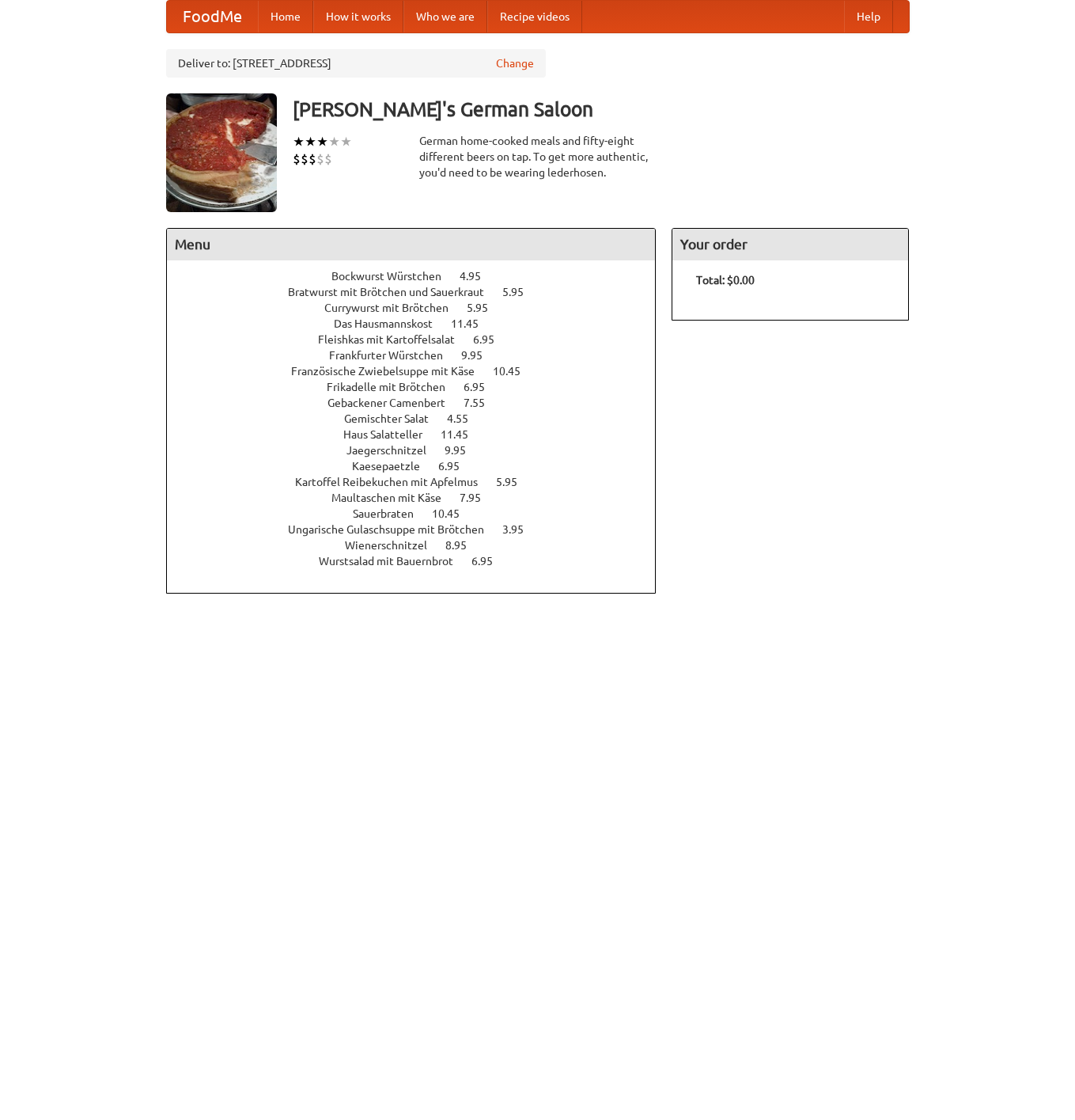 This screenshot has width=1075, height=1120. What do you see at coordinates (420, 466) in the screenshot?
I see `a: Kaesepaetzle 6.95` at bounding box center [420, 466].